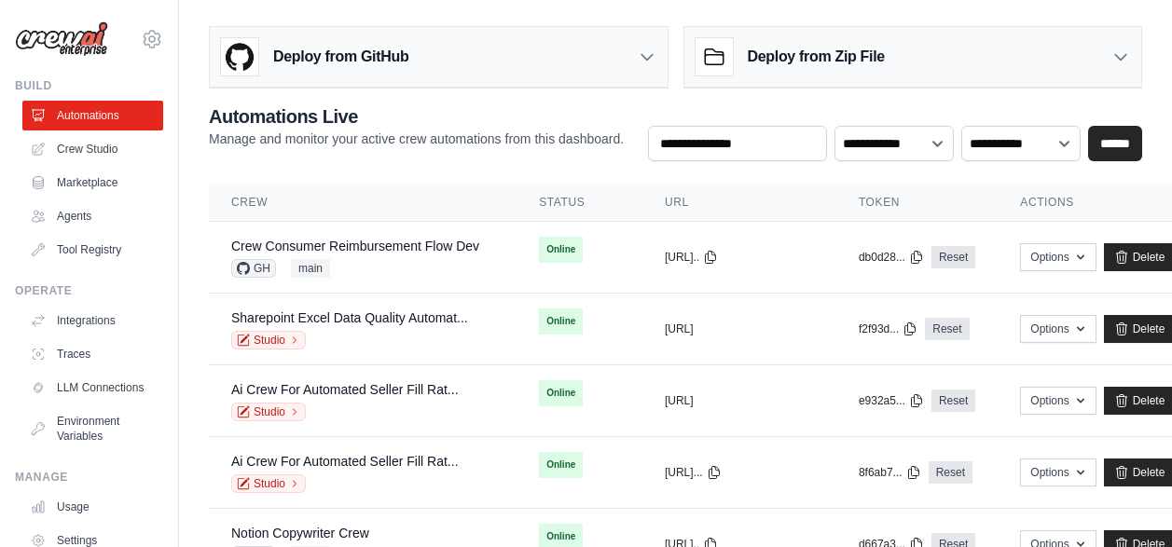  What do you see at coordinates (891, 257) in the screenshot?
I see `button: db0d28...` at bounding box center [891, 257].